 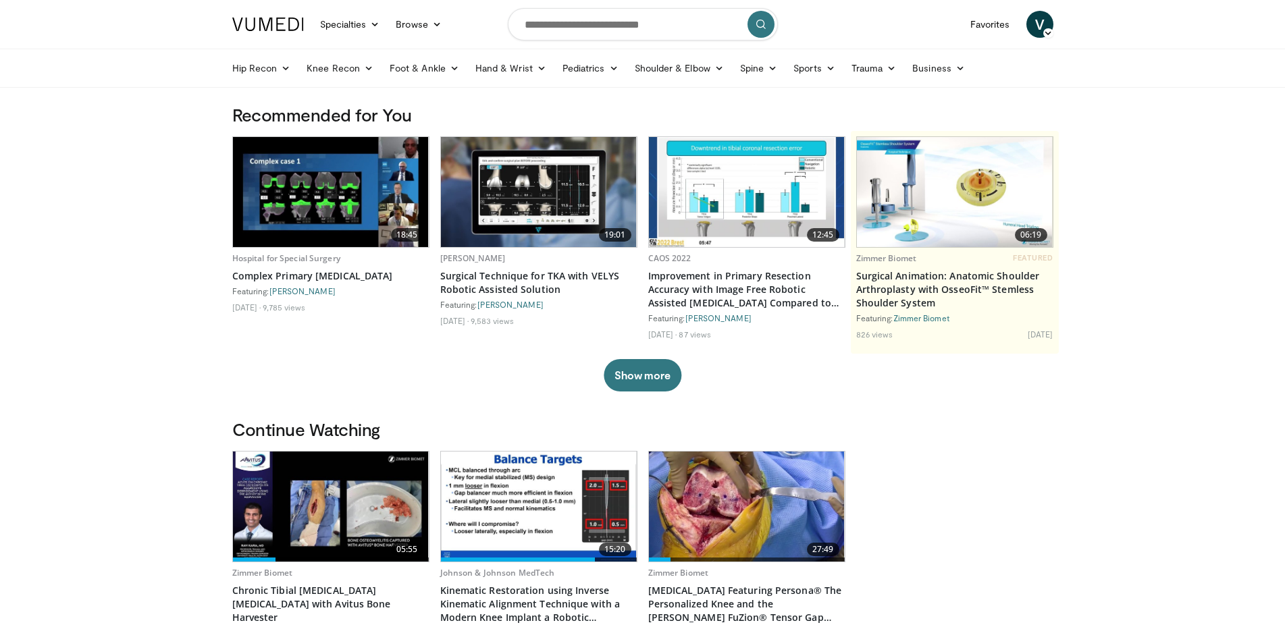 I want to click on h3: Recommended for You, so click(x=643, y=115).